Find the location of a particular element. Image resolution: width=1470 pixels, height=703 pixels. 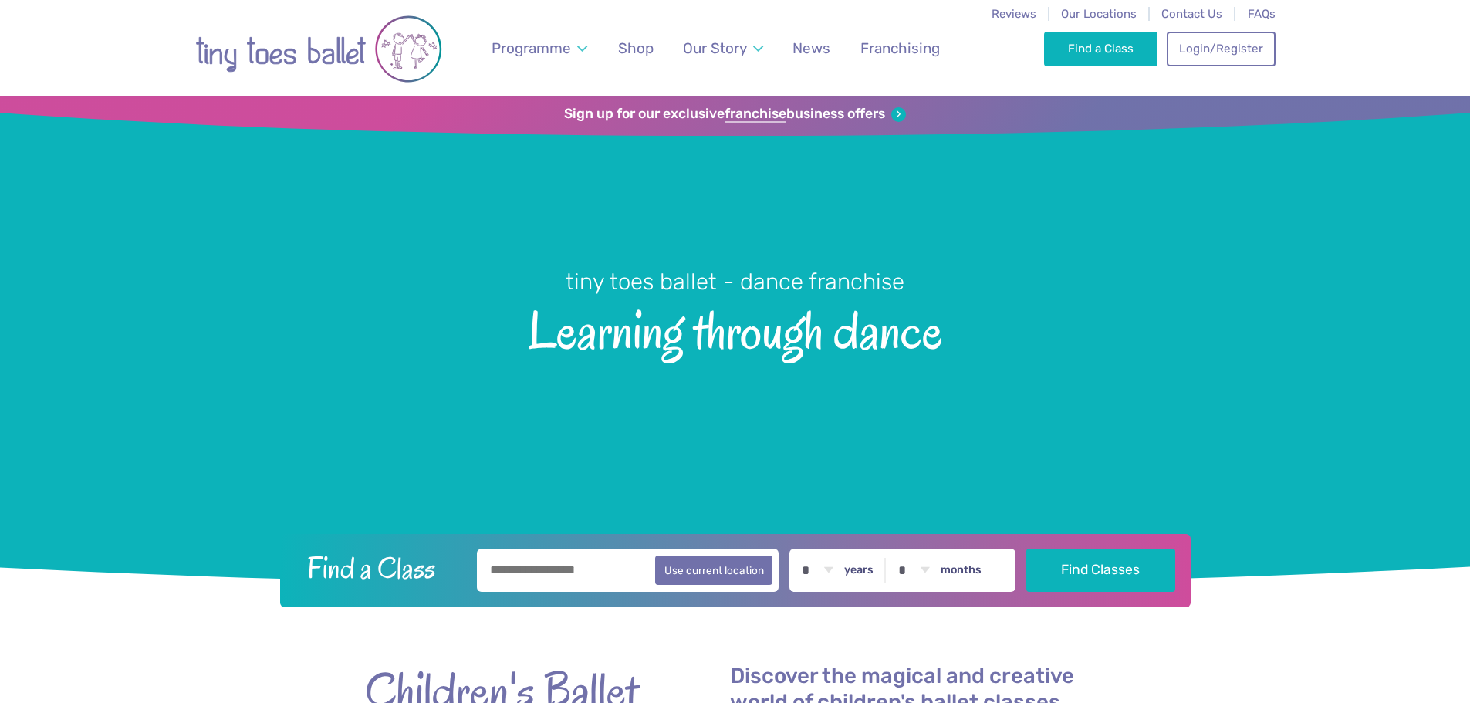

a: Our Story is located at coordinates (722, 48).